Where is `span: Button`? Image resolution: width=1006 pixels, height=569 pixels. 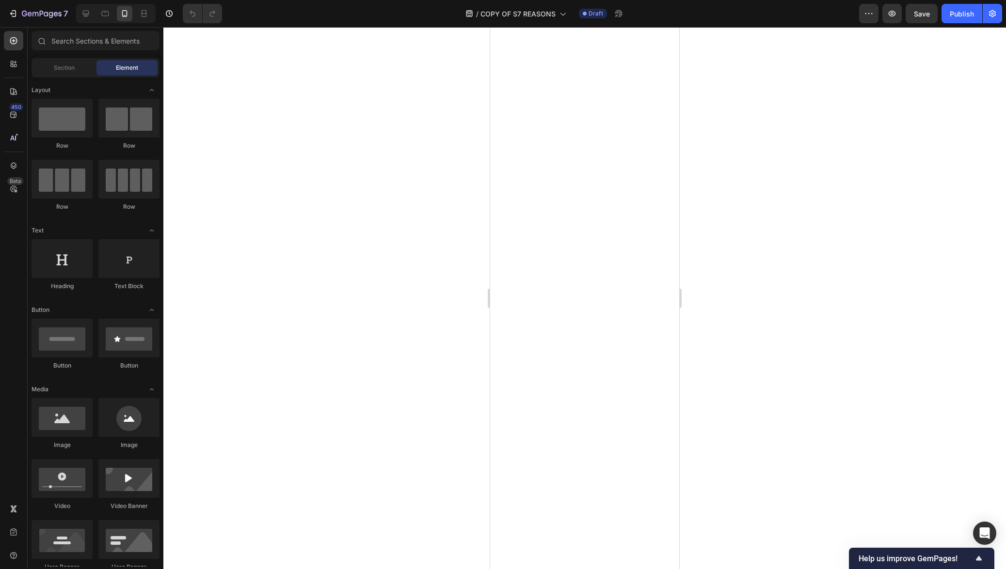 span: Button is located at coordinates (40, 310).